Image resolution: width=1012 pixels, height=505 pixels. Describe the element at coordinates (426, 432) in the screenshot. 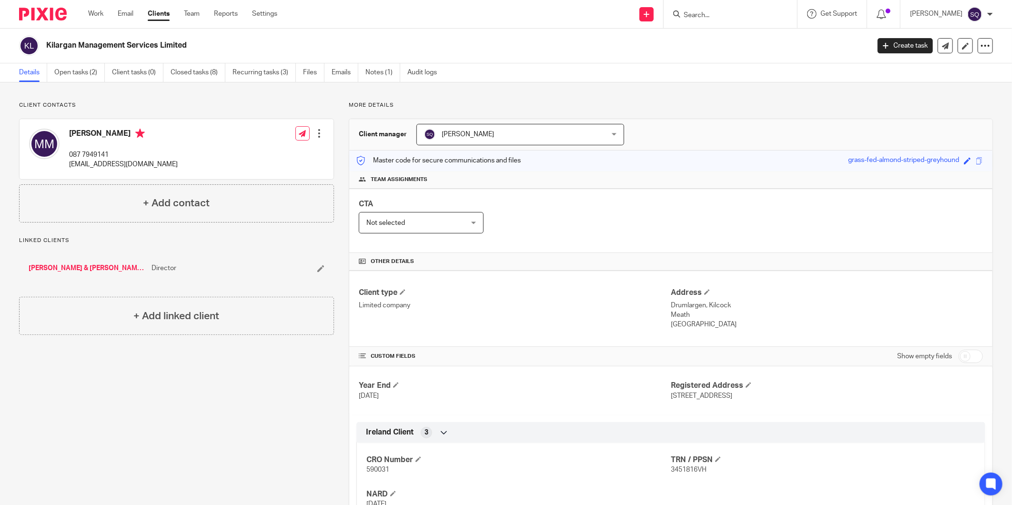

I see `span: 3` at that location.